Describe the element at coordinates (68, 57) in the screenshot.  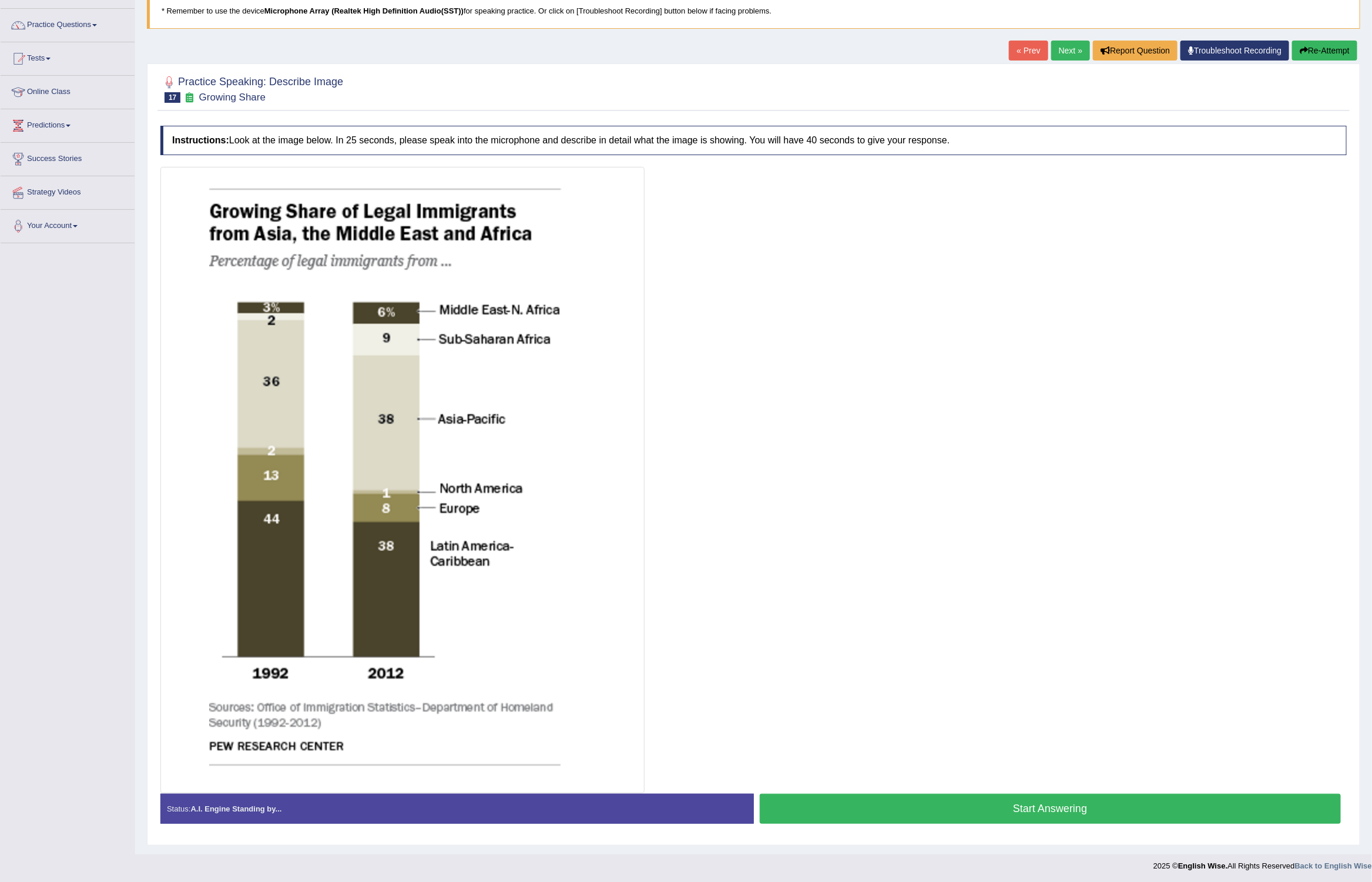
I see `a: Tests` at that location.